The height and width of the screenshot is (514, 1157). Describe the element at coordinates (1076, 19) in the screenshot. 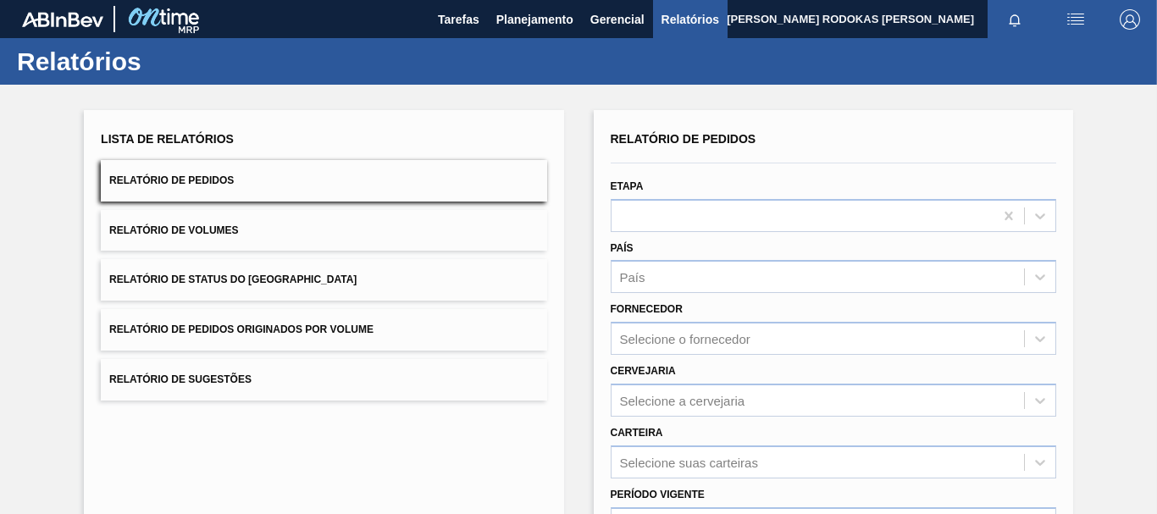

I see `img: userActions` at that location.